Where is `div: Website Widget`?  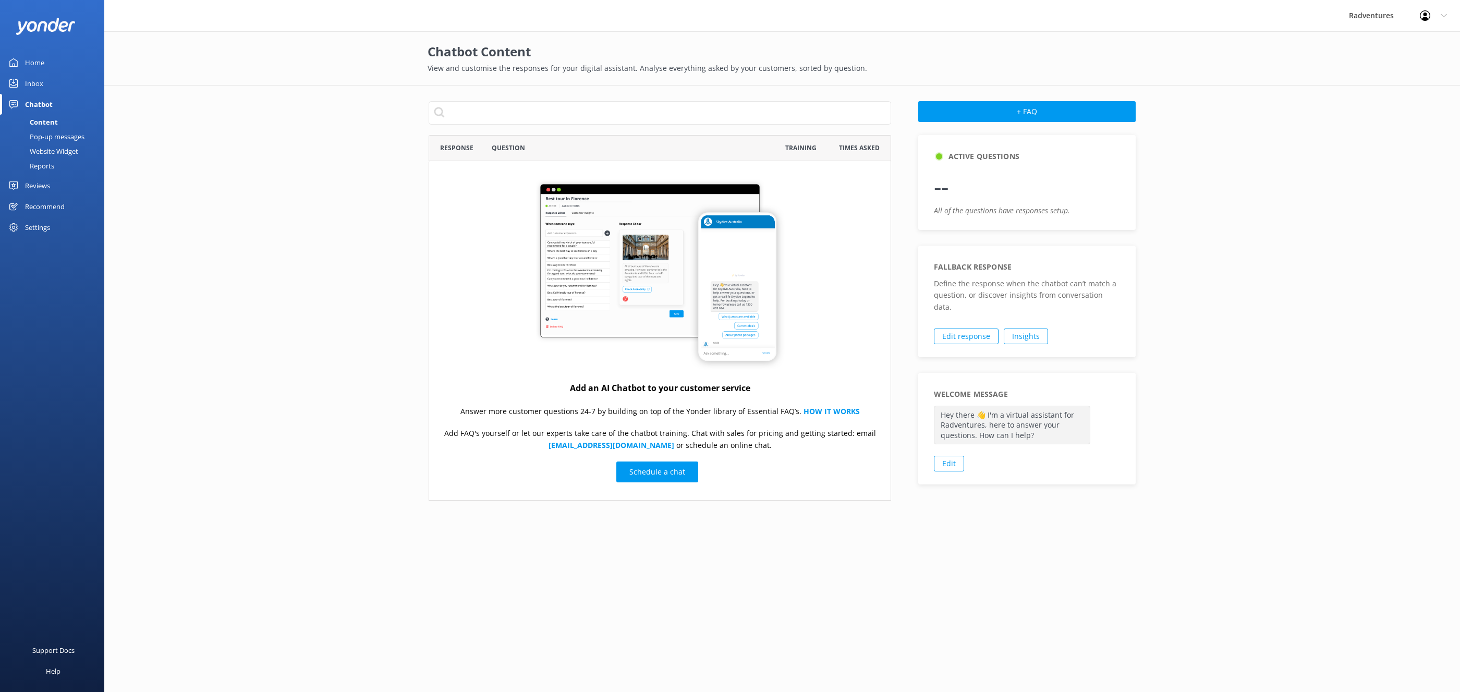 div: Website Widget is located at coordinates (42, 151).